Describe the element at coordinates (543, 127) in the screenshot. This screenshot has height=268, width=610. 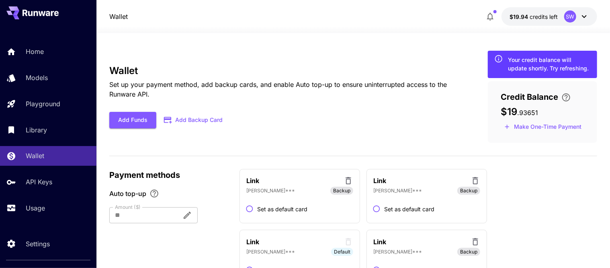
I see `button: Make a one-time, non-recurring payment` at that location.